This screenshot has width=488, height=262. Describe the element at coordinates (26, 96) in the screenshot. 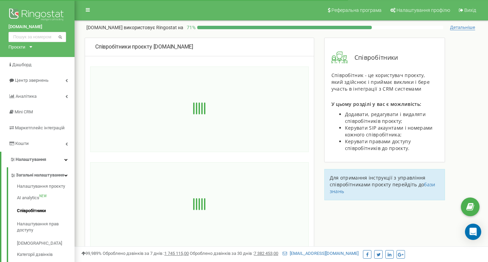

I see `span: Аналiтика` at that location.